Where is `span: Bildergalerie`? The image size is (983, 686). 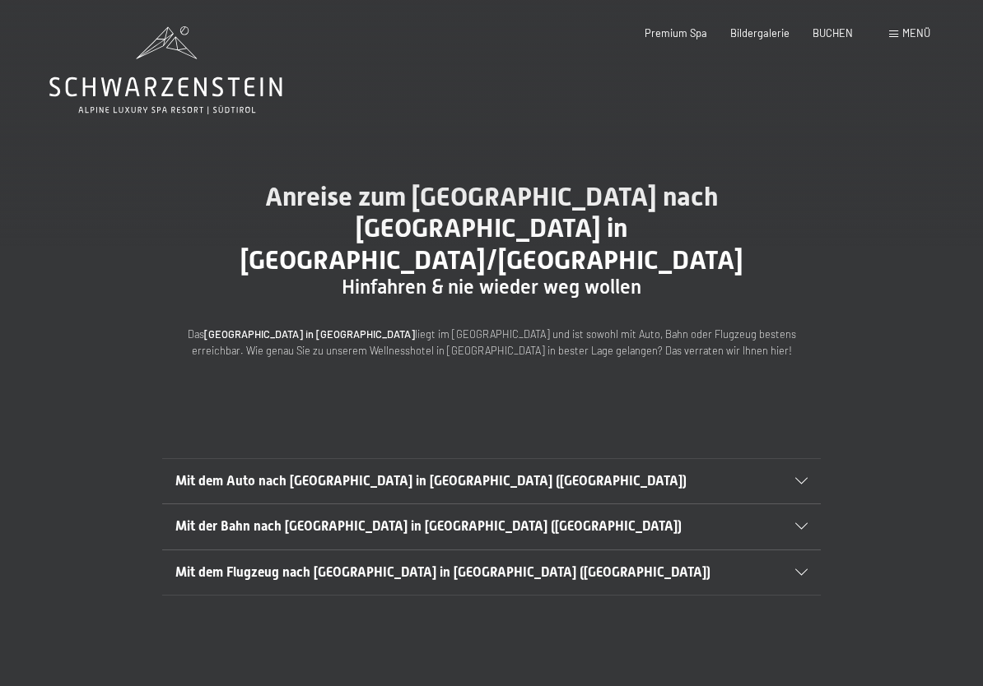 span: Bildergalerie is located at coordinates (760, 33).